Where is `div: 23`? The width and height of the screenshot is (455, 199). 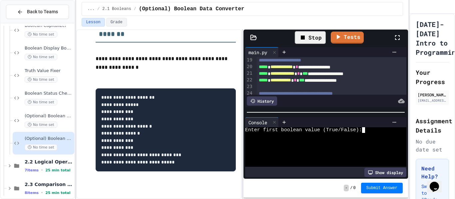
div: 23 is located at coordinates (249, 87).